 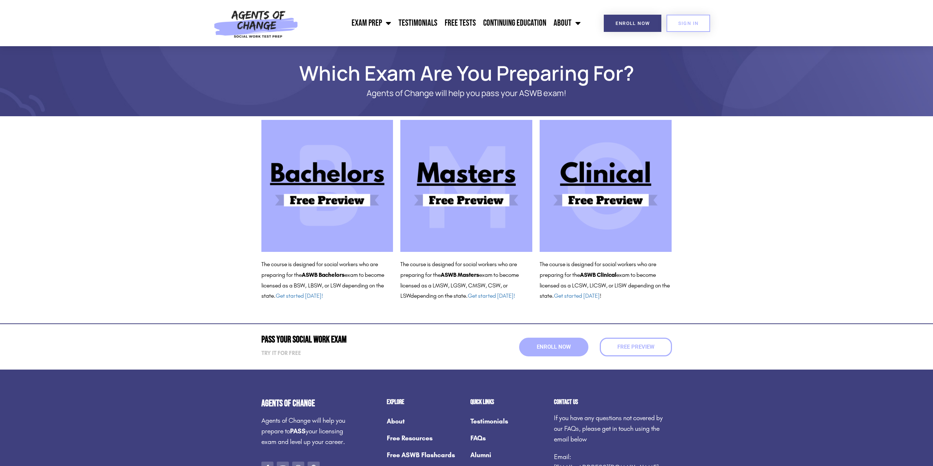 I want to click on span: Free Preview, so click(x=636, y=347).